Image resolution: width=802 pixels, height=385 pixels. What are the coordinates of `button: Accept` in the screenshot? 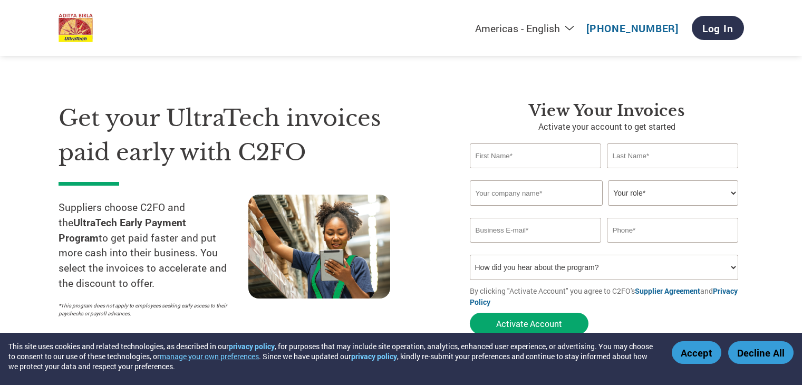 It's located at (697, 352).